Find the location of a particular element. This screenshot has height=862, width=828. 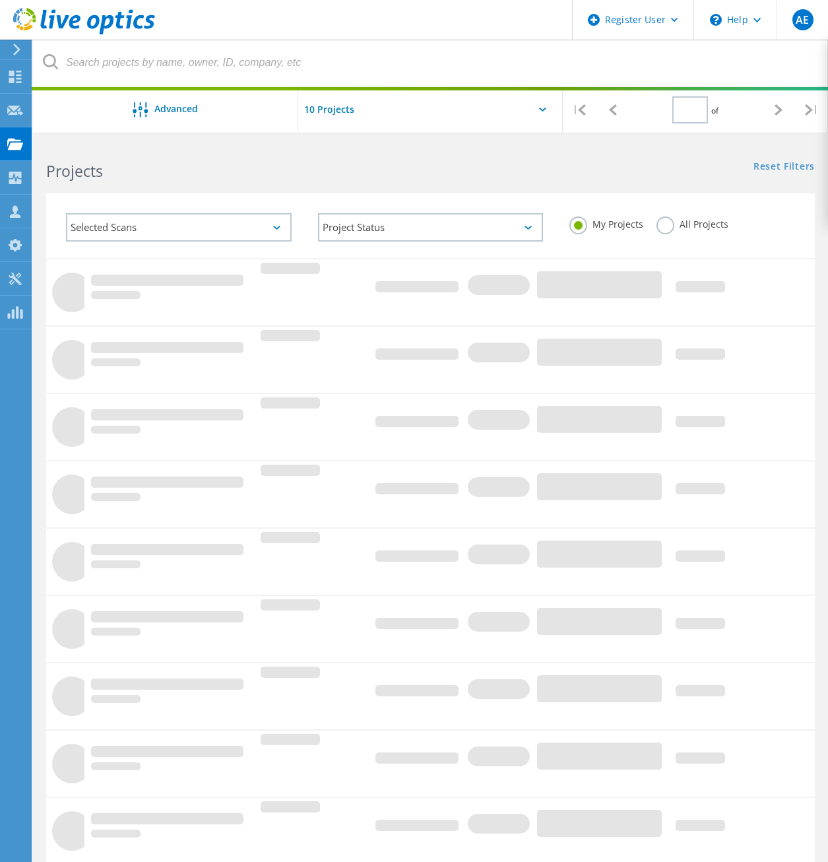

span: Advanced is located at coordinates (176, 109).